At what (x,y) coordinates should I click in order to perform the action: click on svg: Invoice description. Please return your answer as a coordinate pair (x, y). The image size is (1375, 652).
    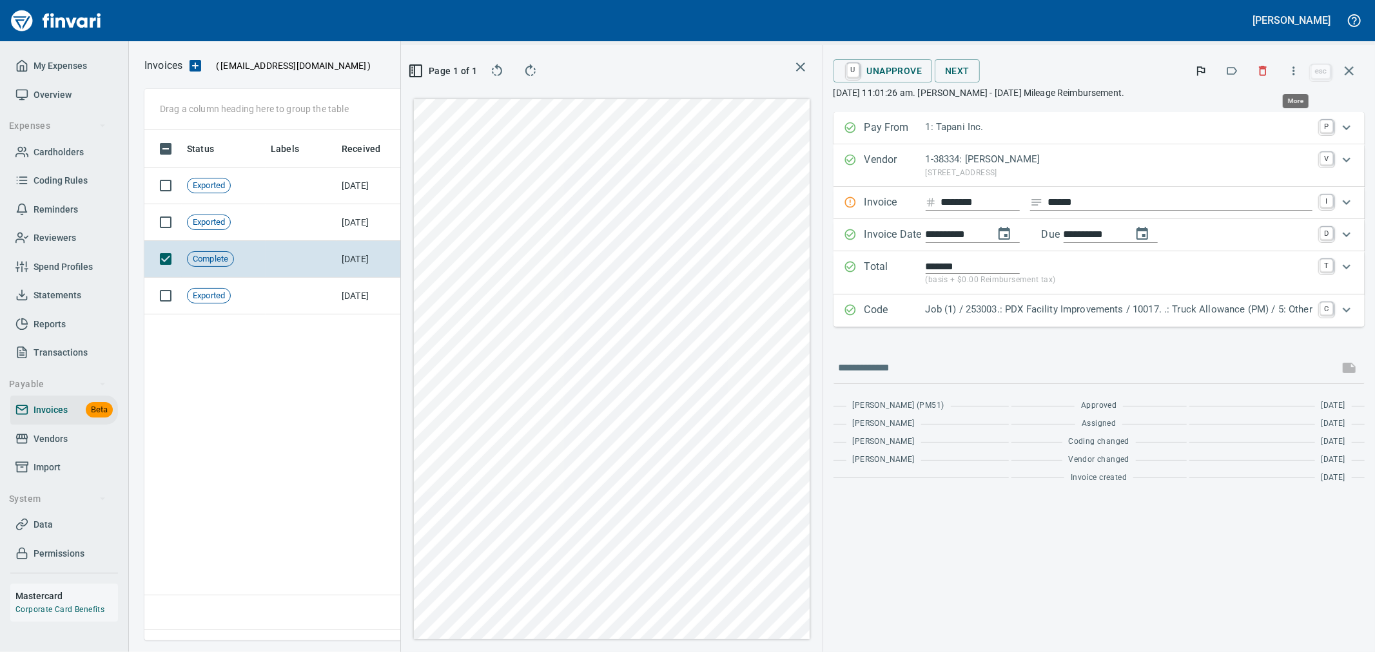
    Looking at the image, I should click on (1036, 202).